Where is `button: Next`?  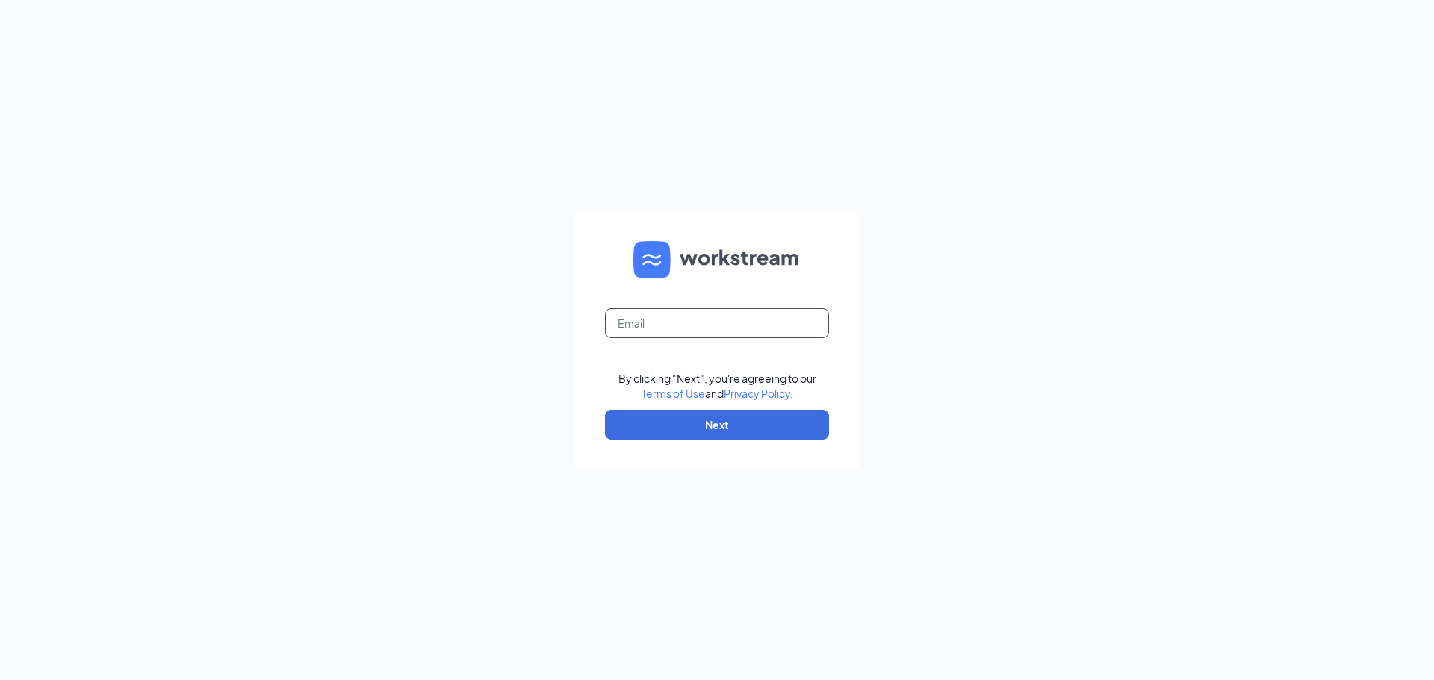
button: Next is located at coordinates (717, 425).